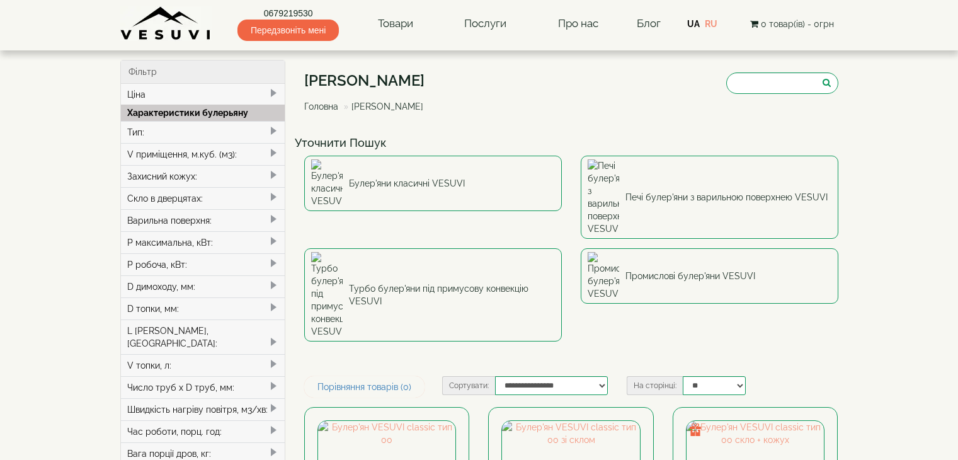 The height and width of the screenshot is (460, 958). Describe the element at coordinates (571, 143) in the screenshot. I see `h4: Уточнити Пошук` at that location.